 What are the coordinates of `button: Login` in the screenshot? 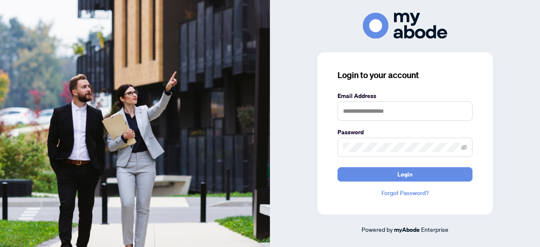 It's located at (405, 174).